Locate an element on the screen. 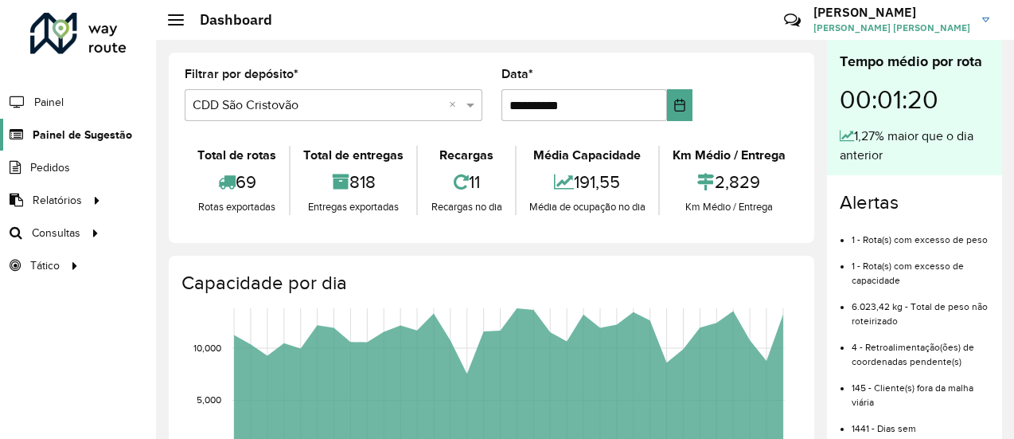  button: Choose Date is located at coordinates (680, 105).